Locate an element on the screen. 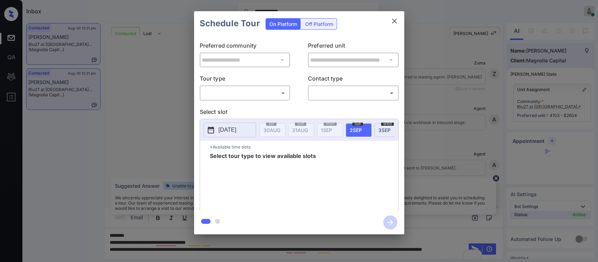 The height and width of the screenshot is (262, 598). p: Contact type is located at coordinates (353, 80).